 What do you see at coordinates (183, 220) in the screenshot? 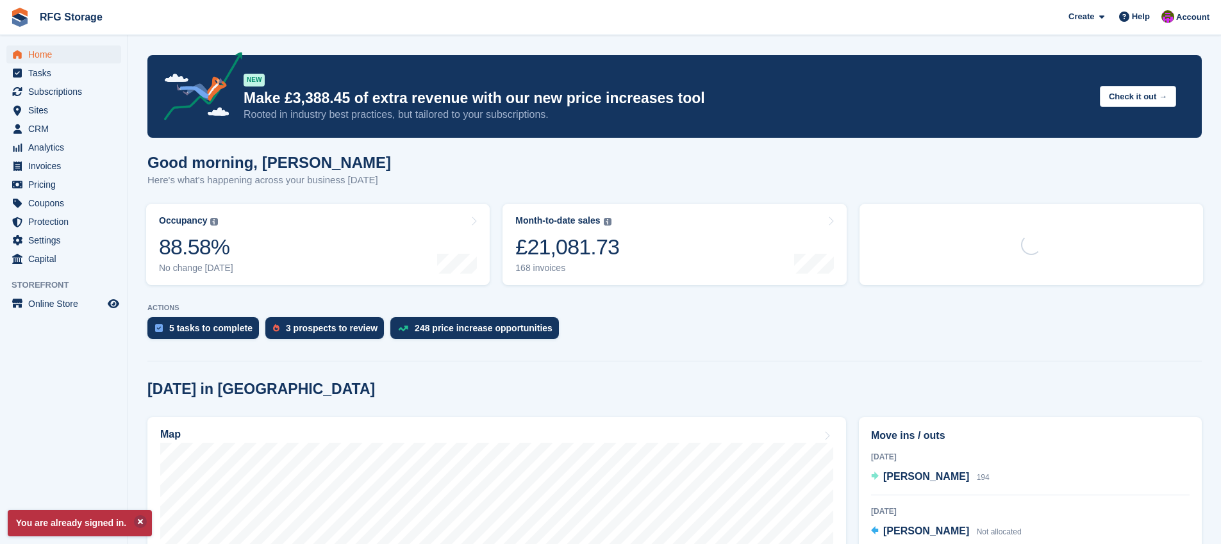
I see `div: Occupancy` at bounding box center [183, 220].